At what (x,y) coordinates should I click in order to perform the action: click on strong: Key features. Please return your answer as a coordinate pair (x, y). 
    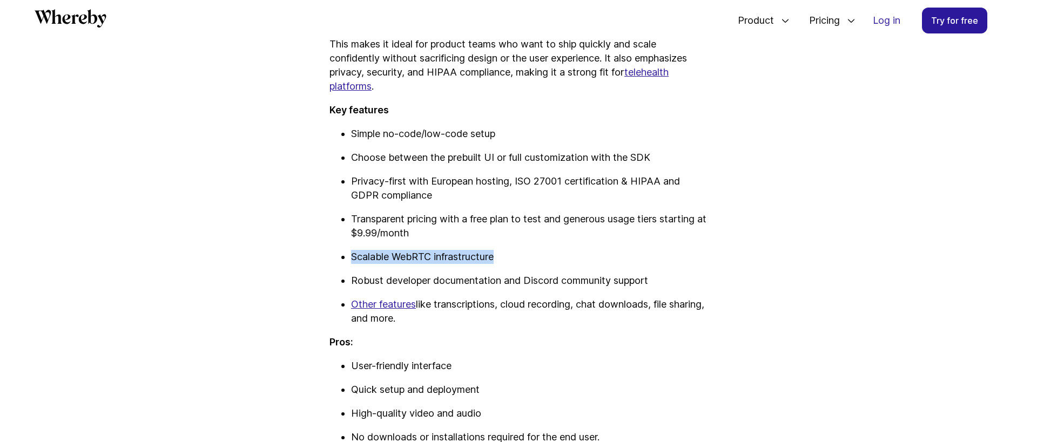
    Looking at the image, I should click on (359, 110).